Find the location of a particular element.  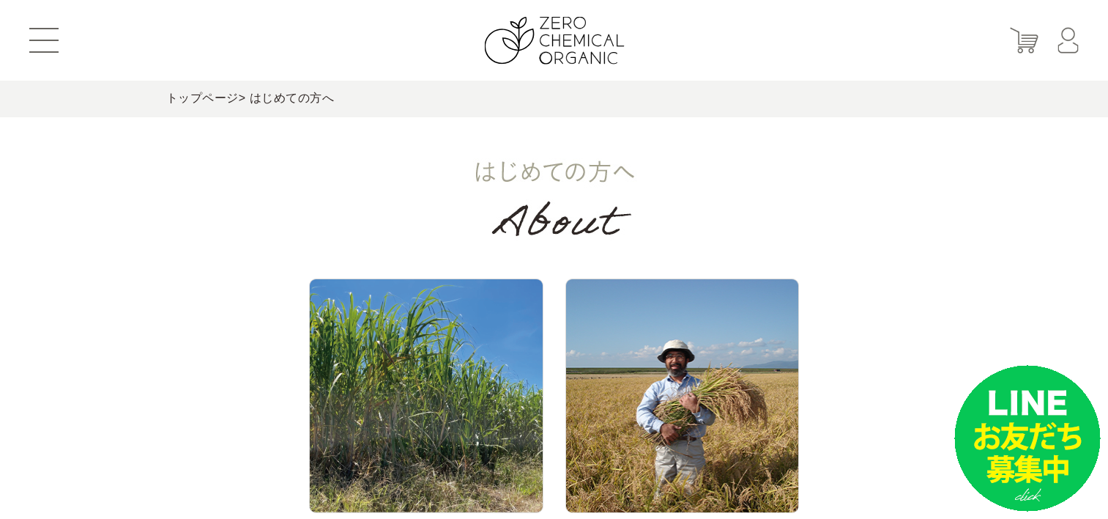

img: マイページ is located at coordinates (1068, 40).